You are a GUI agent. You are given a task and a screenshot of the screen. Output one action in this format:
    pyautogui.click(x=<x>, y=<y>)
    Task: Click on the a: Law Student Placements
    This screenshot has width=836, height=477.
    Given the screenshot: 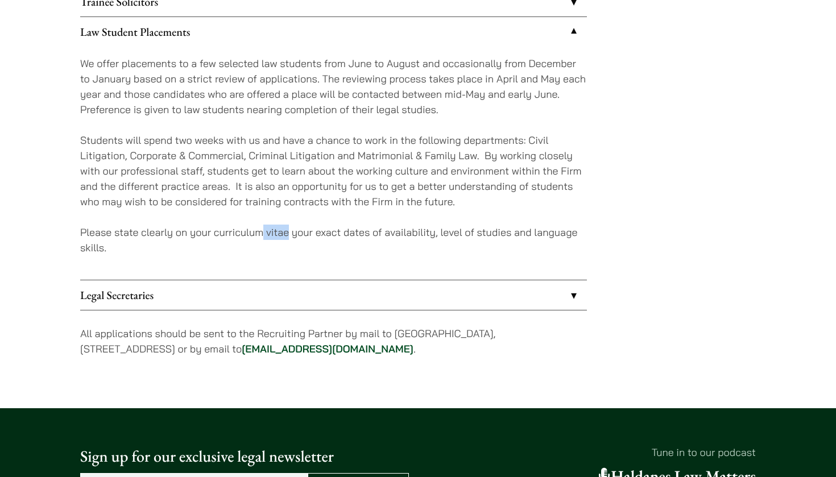 What is the action you would take?
    pyautogui.click(x=333, y=32)
    